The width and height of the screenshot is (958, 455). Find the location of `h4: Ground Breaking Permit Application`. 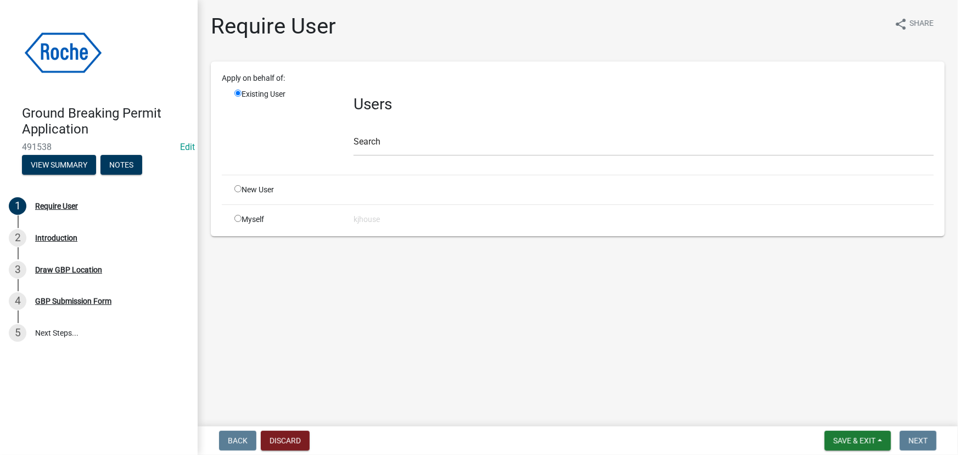

h4: Ground Breaking Permit Application is located at coordinates (105, 121).